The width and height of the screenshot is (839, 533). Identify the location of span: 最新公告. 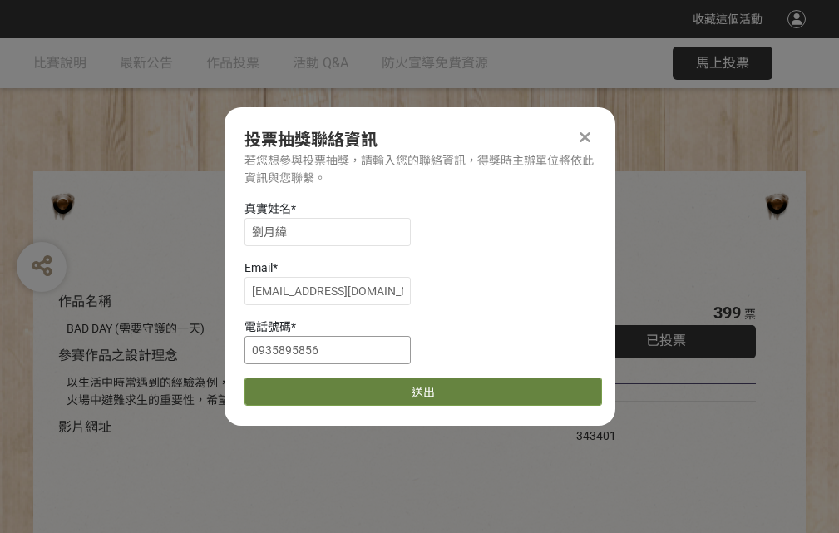
(146, 62).